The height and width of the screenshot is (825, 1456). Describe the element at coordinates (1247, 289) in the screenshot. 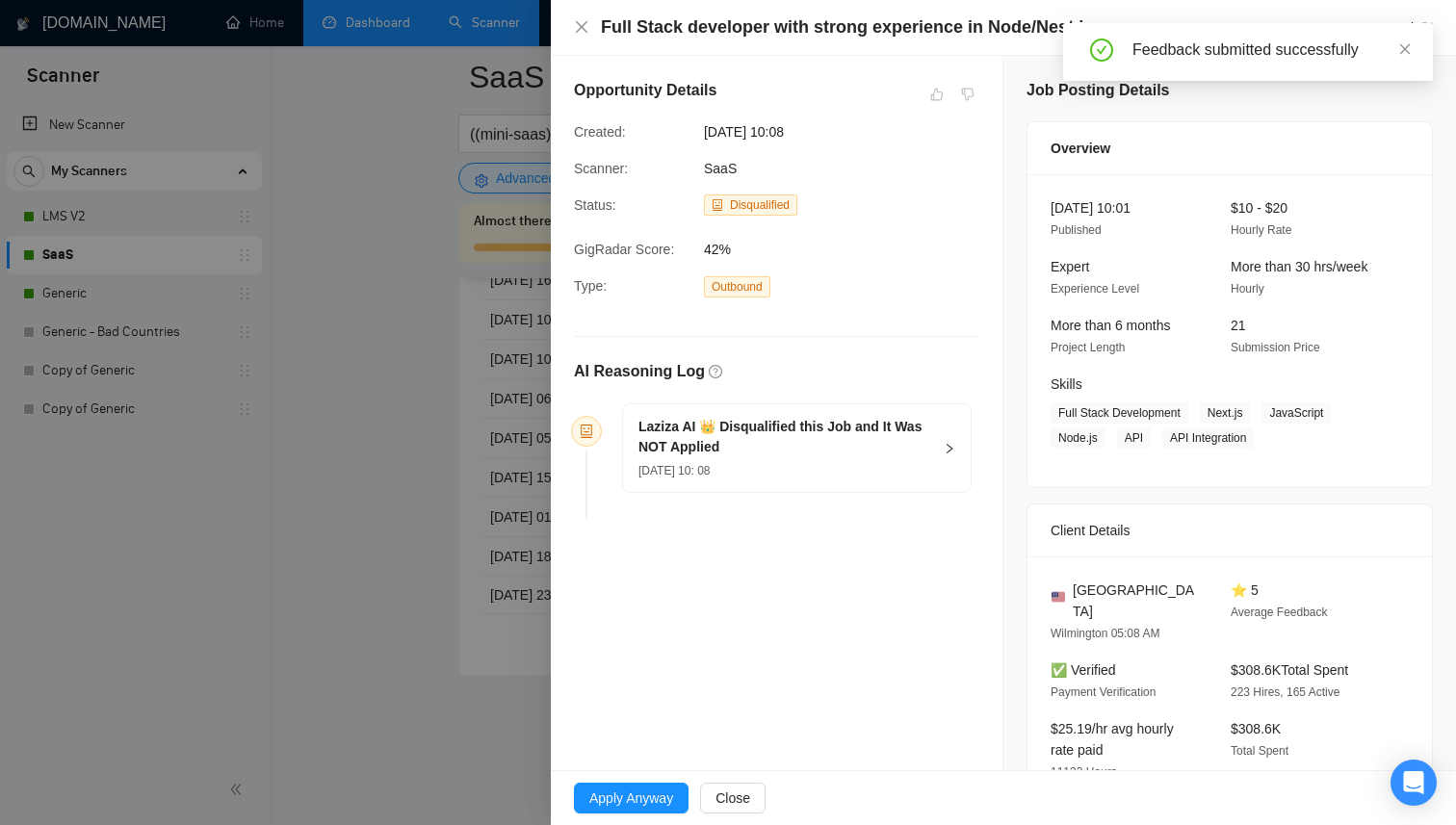

I see `span: Hourly` at that location.